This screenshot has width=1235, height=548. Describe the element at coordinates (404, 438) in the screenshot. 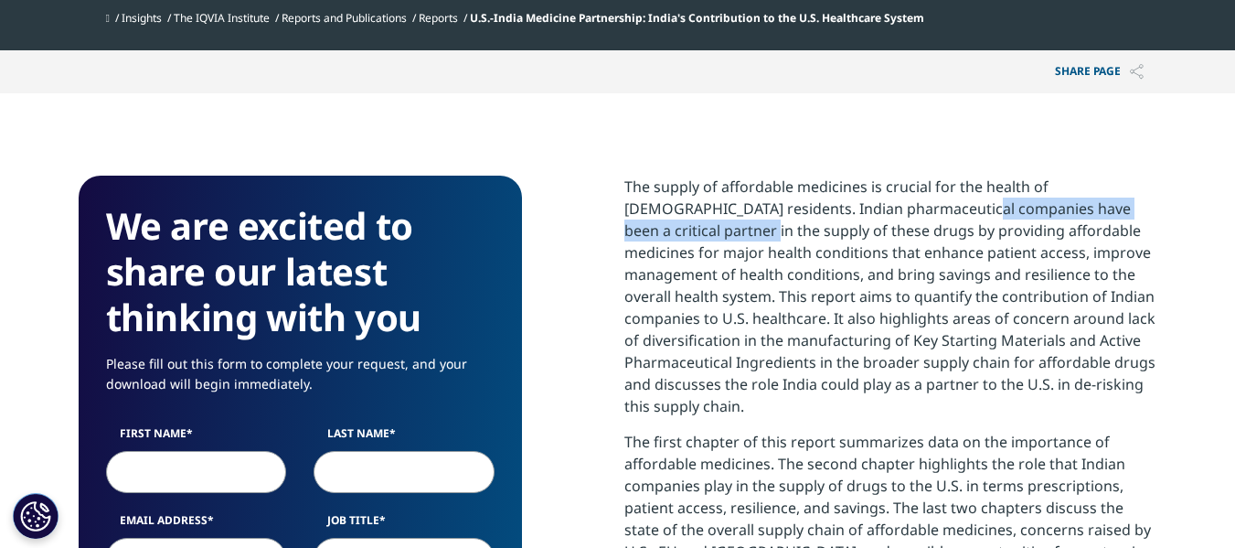

I see `label: Last Name` at that location.